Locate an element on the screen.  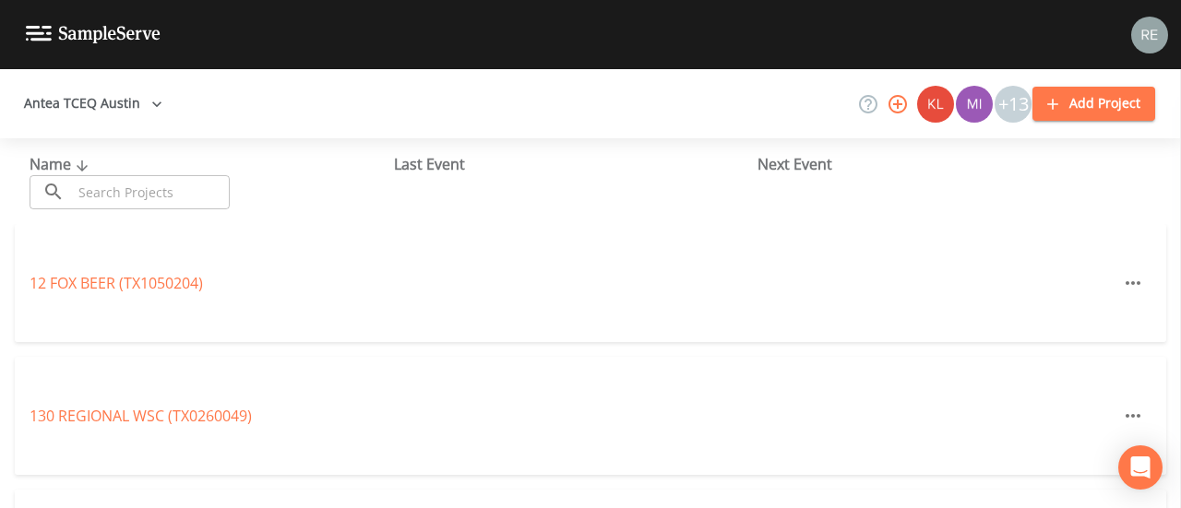
a: 12 FOX BEER (TX1050204) is located at coordinates (116, 283).